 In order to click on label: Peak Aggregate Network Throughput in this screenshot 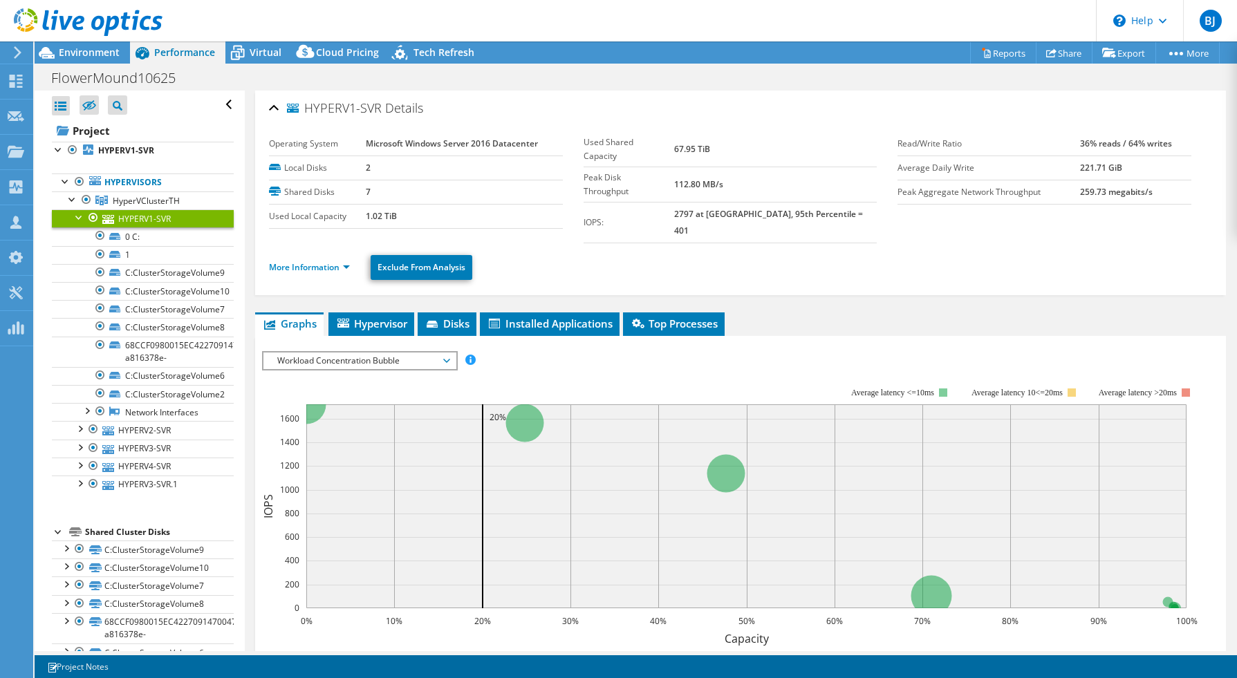, I will do `click(988, 192)`.